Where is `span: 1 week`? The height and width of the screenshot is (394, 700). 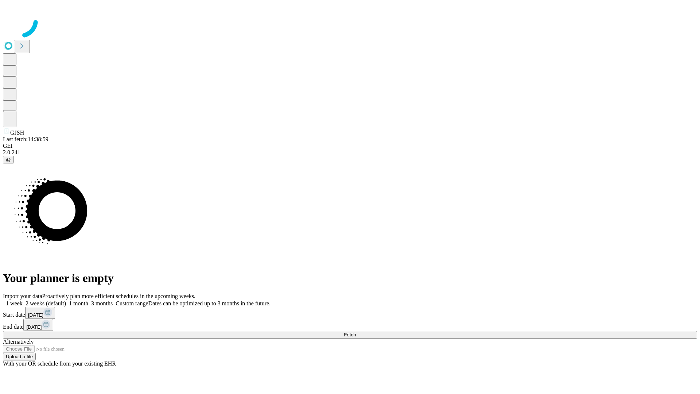 span: 1 week is located at coordinates (14, 303).